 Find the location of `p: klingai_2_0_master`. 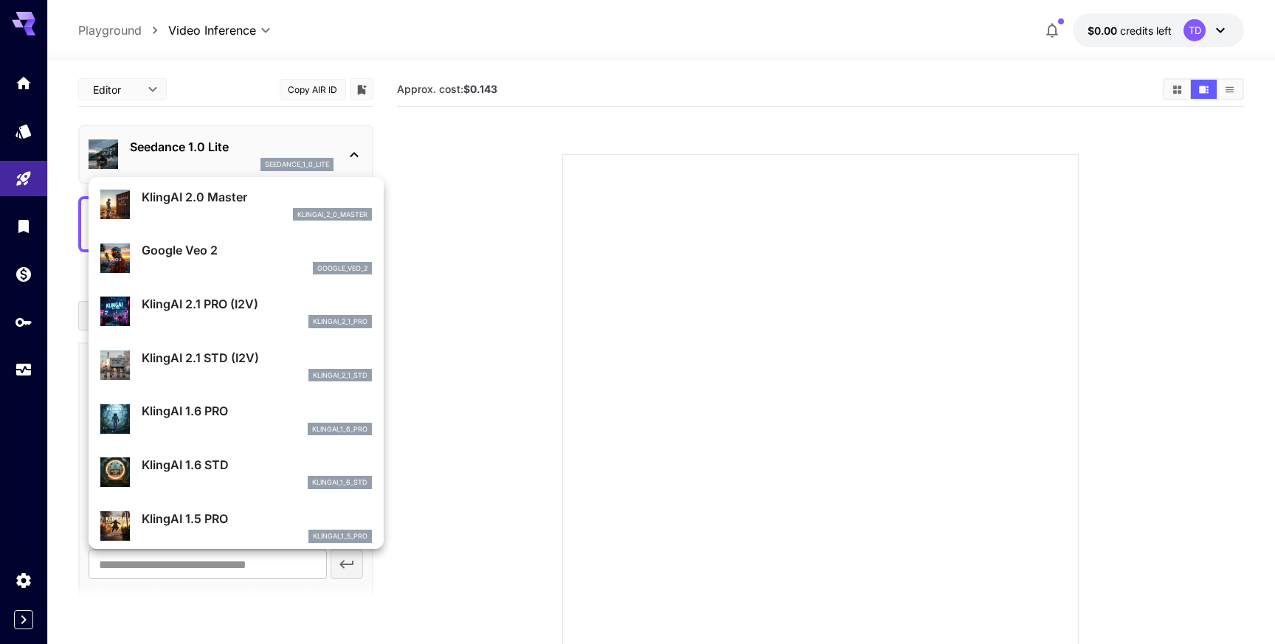

p: klingai_2_0_master is located at coordinates (332, 215).